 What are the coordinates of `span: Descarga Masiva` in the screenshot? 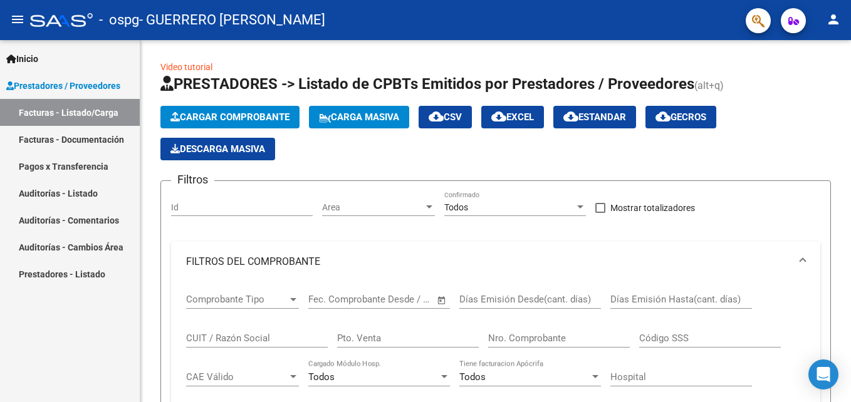 It's located at (217, 149).